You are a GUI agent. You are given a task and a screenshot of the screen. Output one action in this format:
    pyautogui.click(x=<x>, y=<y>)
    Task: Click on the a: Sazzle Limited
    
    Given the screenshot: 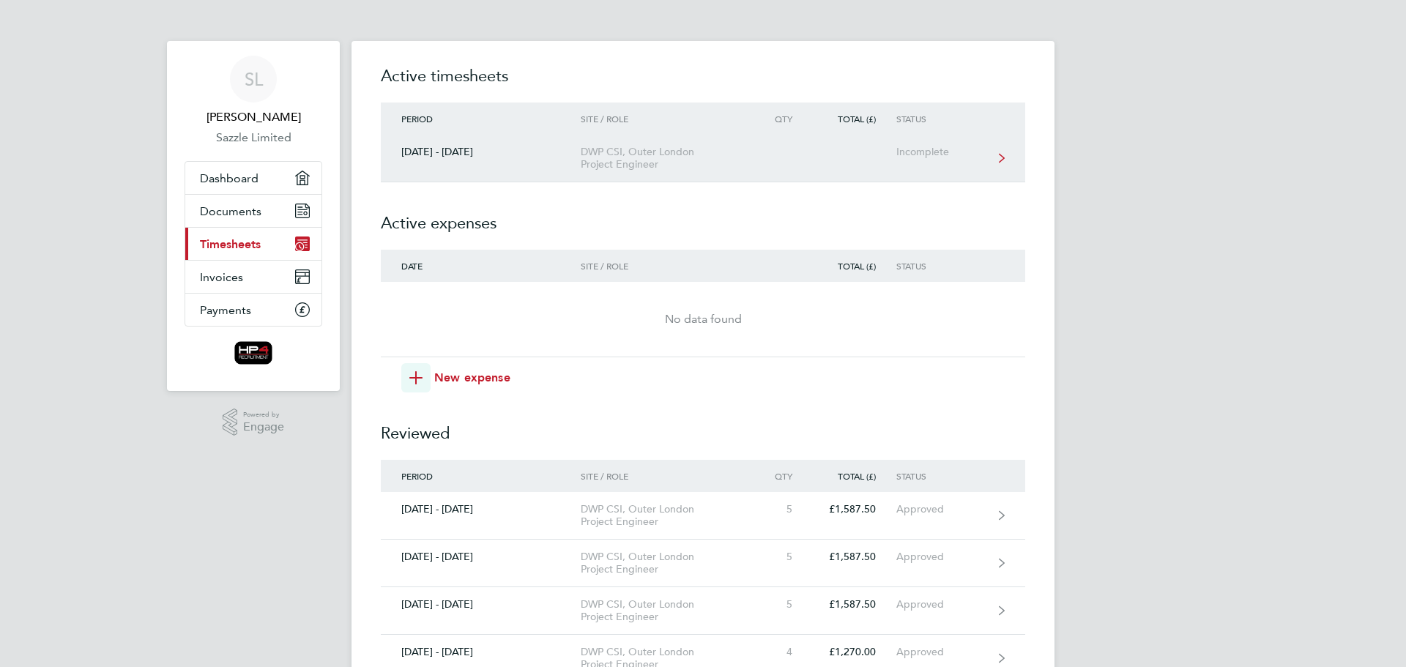 What is the action you would take?
    pyautogui.click(x=253, y=138)
    